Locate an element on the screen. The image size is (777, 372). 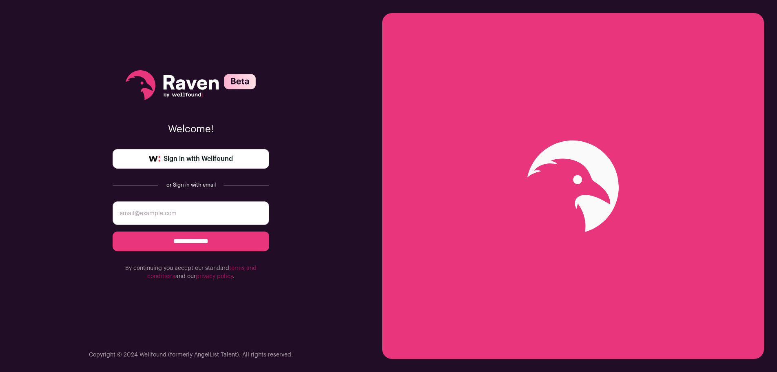
p: By continuing you accept our standard and our . is located at coordinates (191, 272).